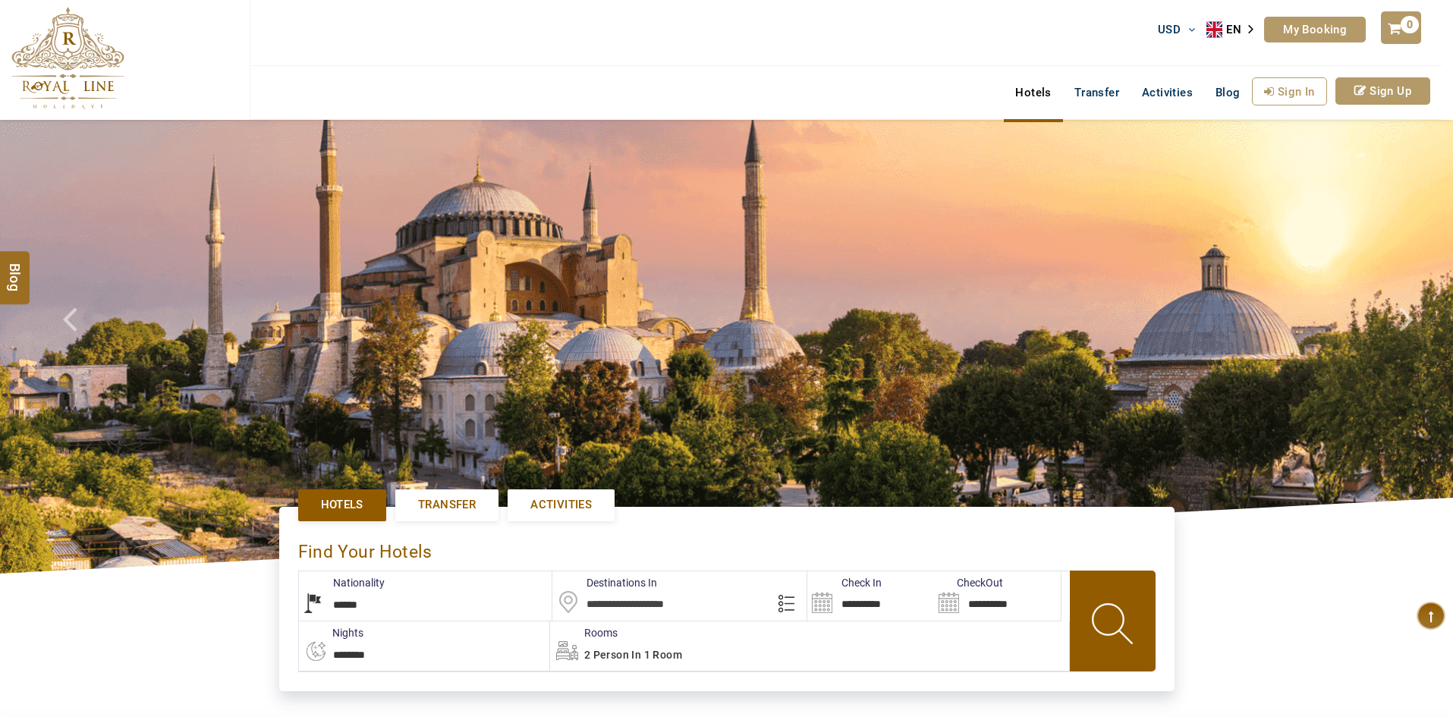  Describe the element at coordinates (968, 583) in the screenshot. I see `label: CheckOut` at that location.